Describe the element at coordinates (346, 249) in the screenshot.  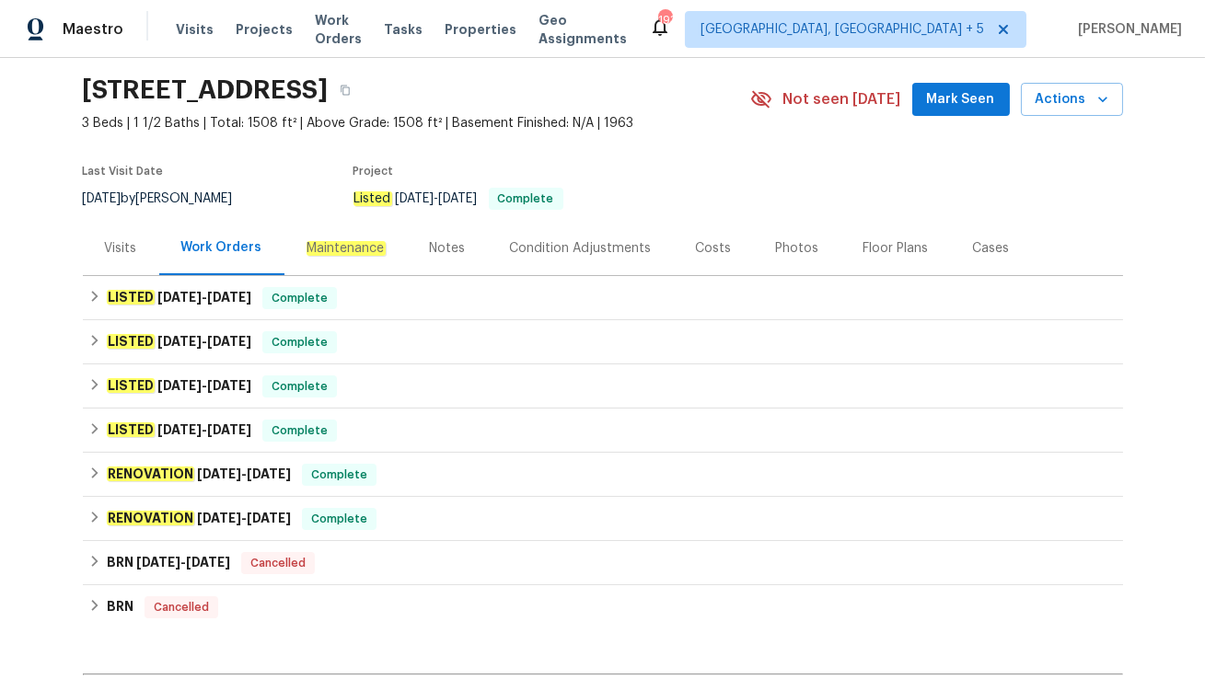
I see `em: Maintenance` at that location.